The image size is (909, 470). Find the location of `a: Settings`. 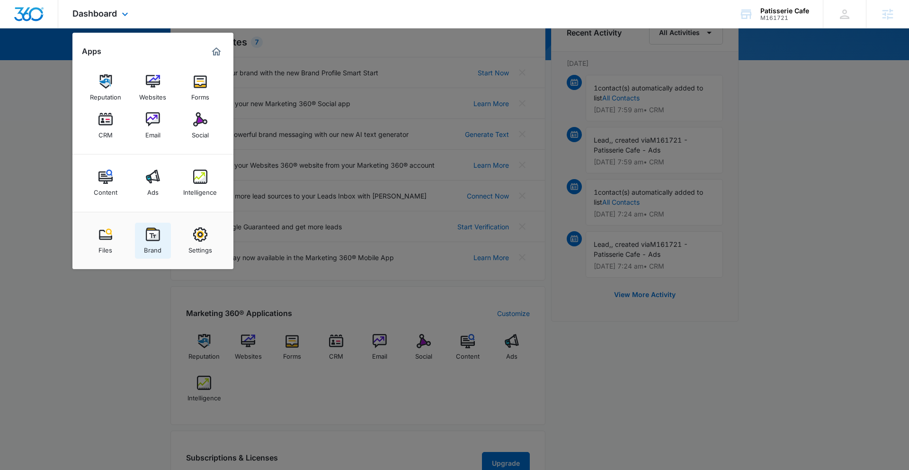

a: Settings is located at coordinates (200, 241).